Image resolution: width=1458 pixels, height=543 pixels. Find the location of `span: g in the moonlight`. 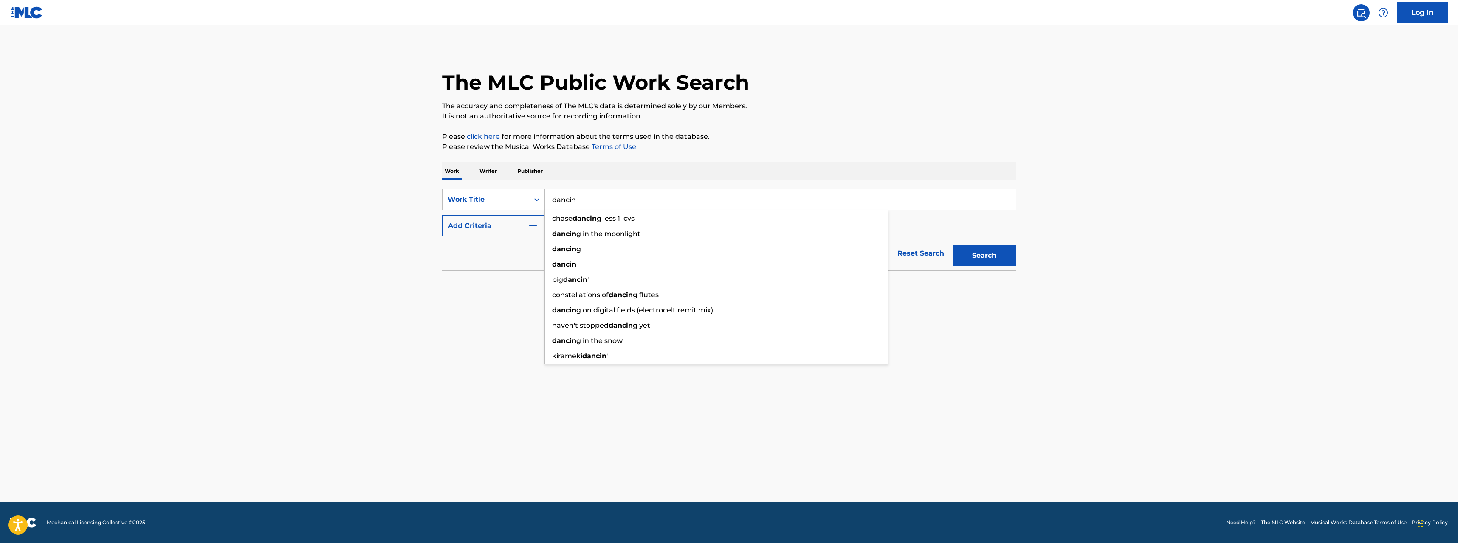

span: g in the moonlight is located at coordinates (608, 234).